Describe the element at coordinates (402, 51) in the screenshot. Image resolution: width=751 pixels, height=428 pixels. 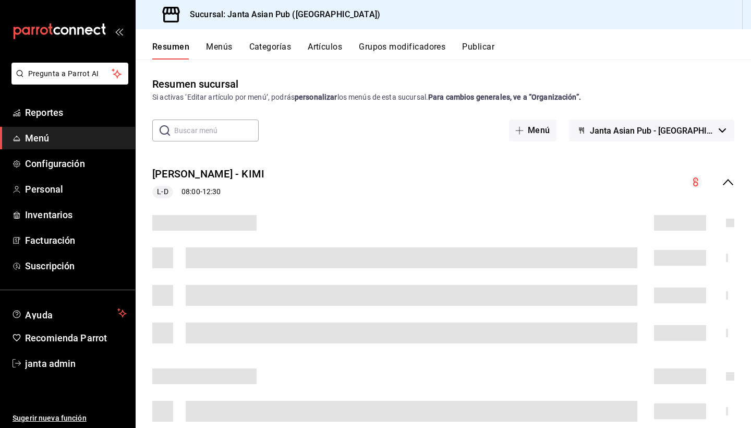
I see `button: Grupos modificadores` at that location.